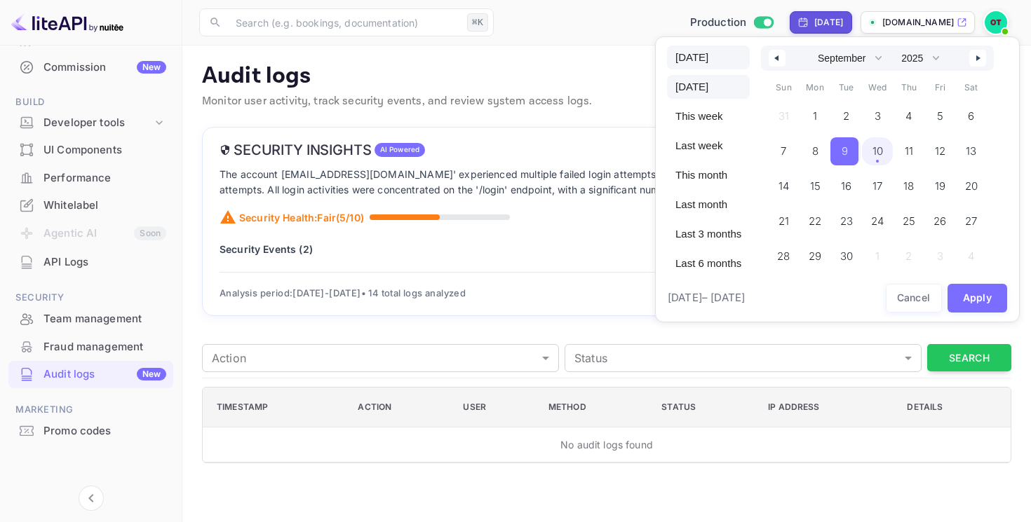  What do you see at coordinates (708, 205) in the screenshot?
I see `button: Last month` at bounding box center [708, 205].